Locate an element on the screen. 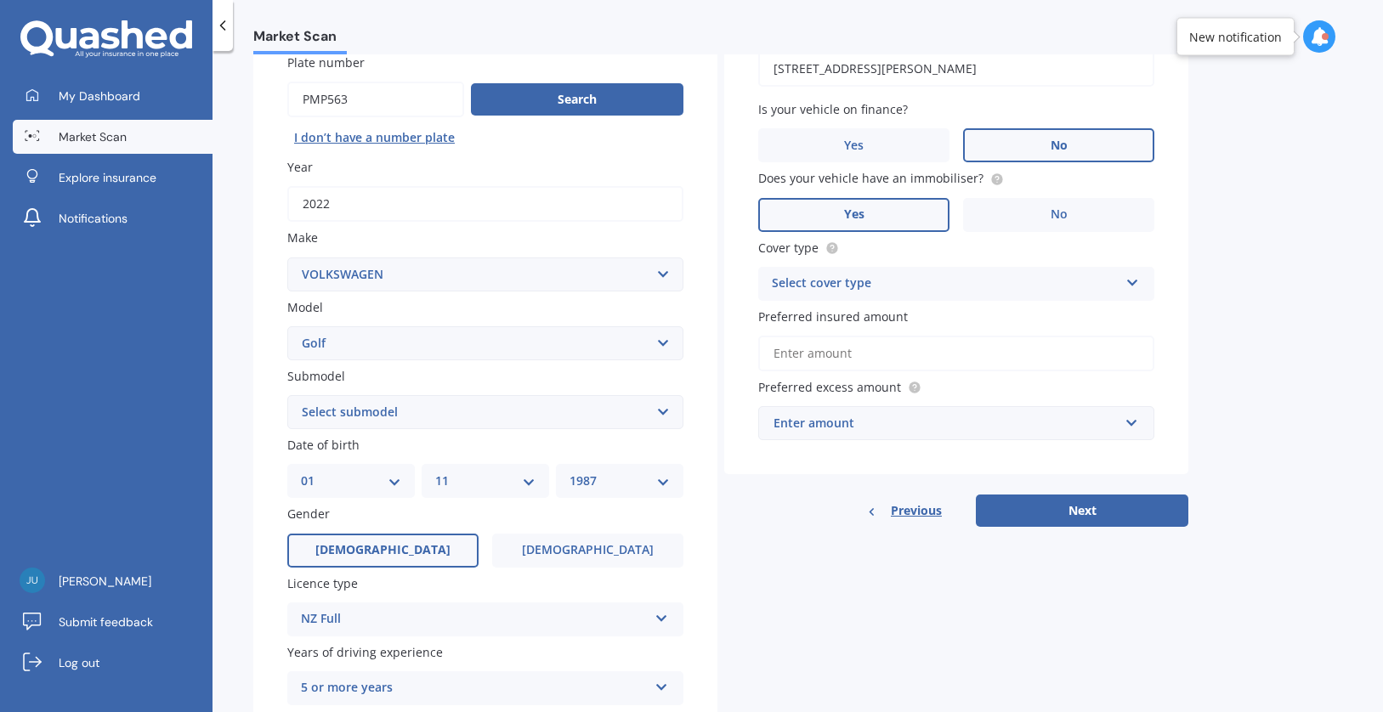  button: Next is located at coordinates (1082, 511).